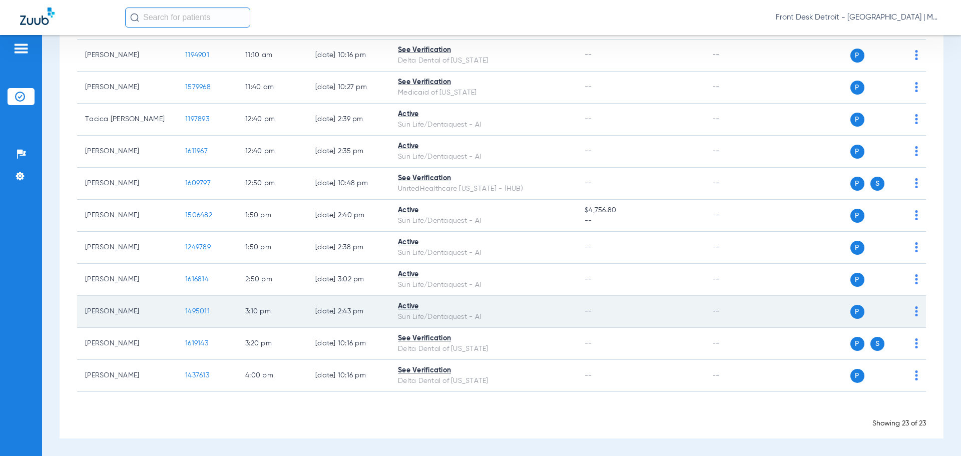 This screenshot has height=456, width=961. Describe the element at coordinates (272, 376) in the screenshot. I see `td: 4:00 PM` at that location.